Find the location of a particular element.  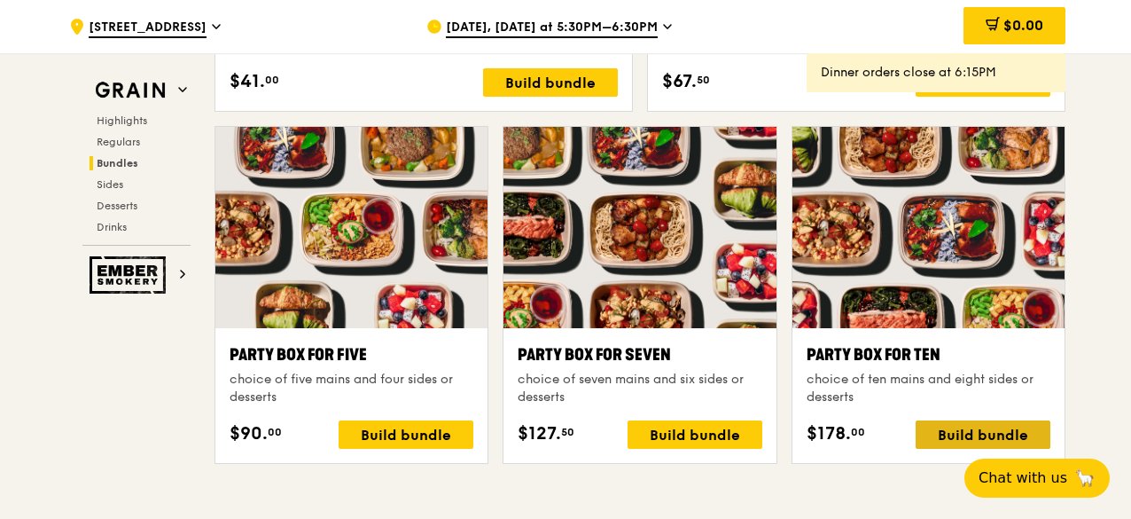

span: Regulars is located at coordinates (118, 142).